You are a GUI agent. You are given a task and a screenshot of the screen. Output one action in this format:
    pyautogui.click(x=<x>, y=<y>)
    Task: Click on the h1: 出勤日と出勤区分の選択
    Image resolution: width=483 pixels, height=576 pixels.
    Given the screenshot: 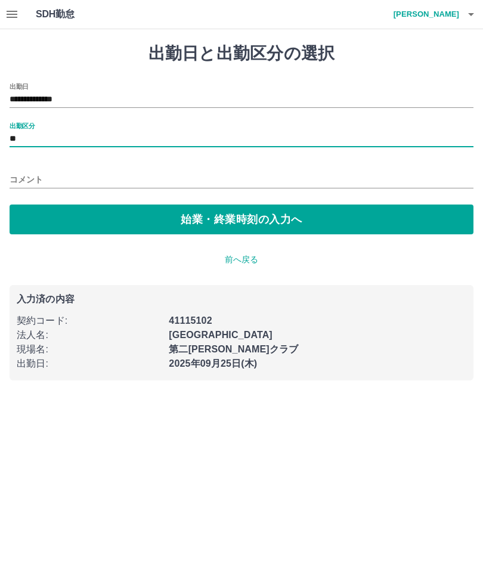 What is the action you would take?
    pyautogui.click(x=241, y=54)
    